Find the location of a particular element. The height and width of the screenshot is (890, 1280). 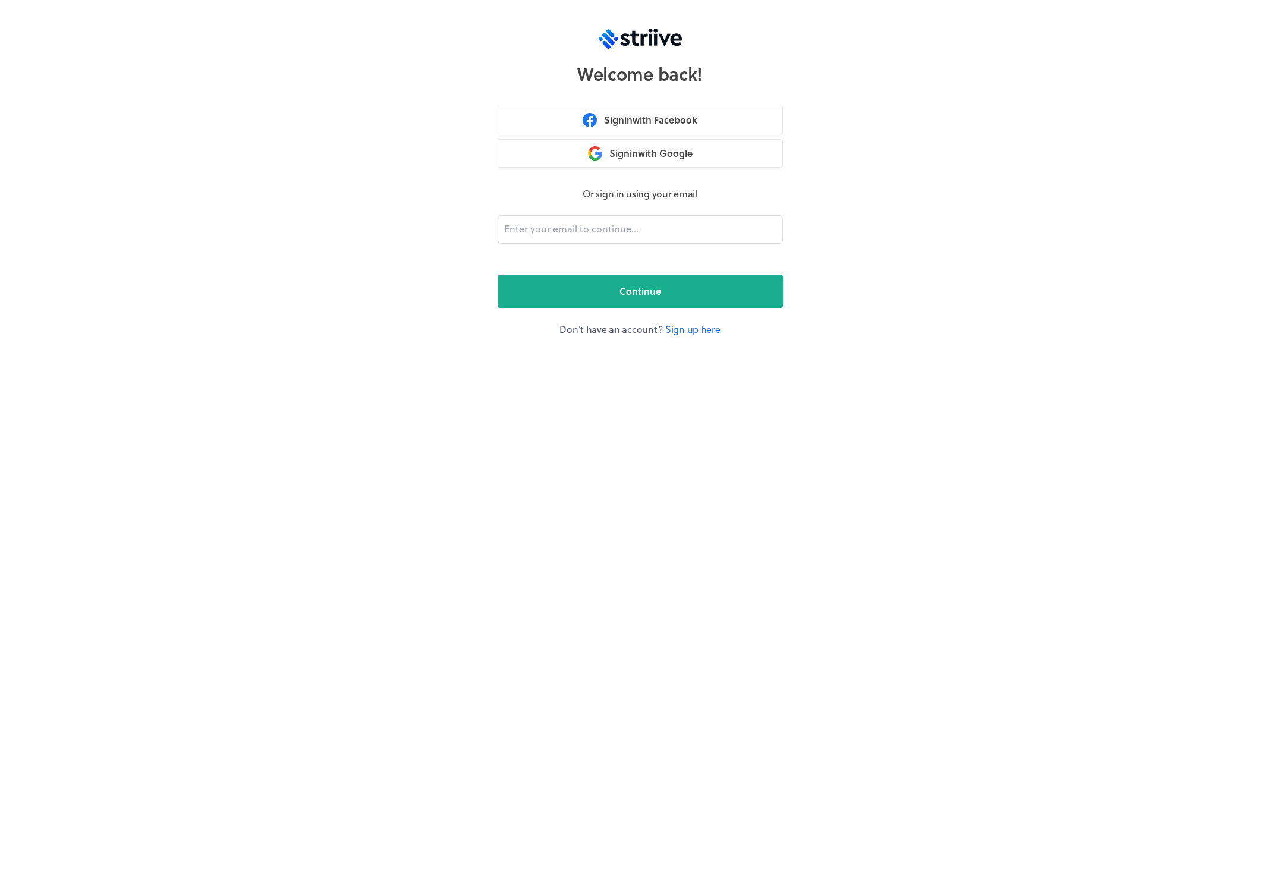

h1: Welcome back! is located at coordinates (640, 74).